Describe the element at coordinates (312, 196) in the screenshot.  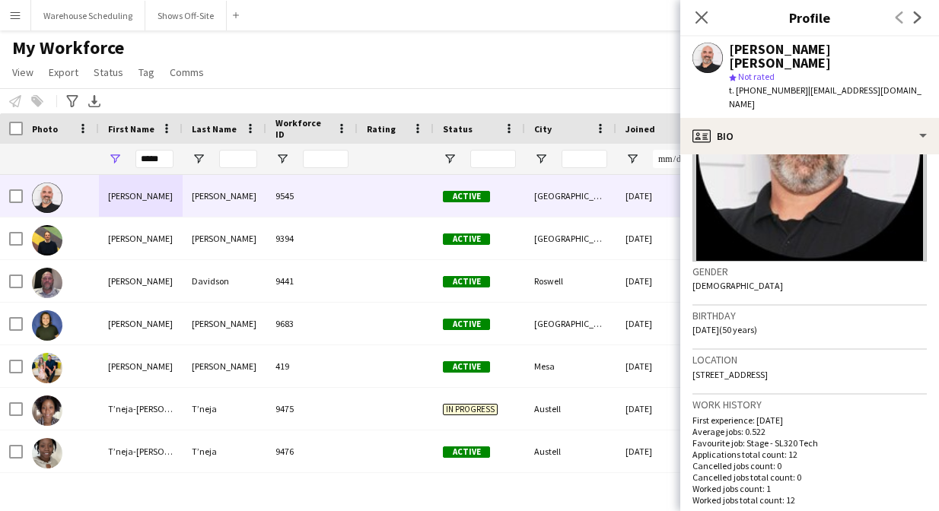
I see `div: 9545` at that location.